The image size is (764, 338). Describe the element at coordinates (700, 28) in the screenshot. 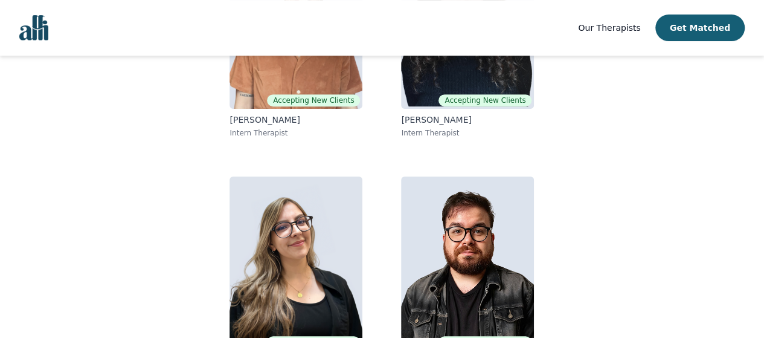

I see `button: Get Matched` at that location.